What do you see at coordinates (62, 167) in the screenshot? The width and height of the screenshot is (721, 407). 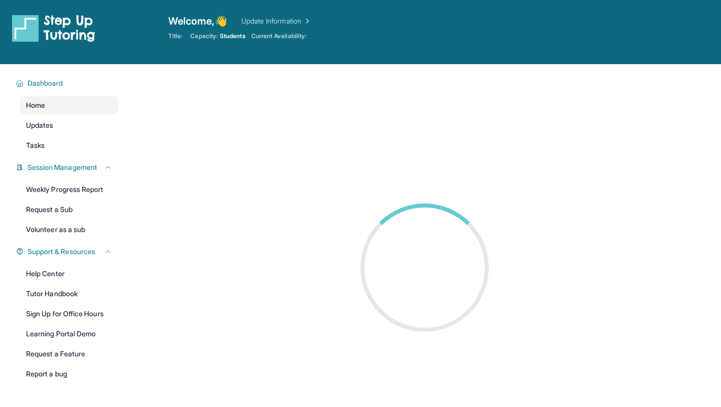 I see `span: Session Management` at bounding box center [62, 167].